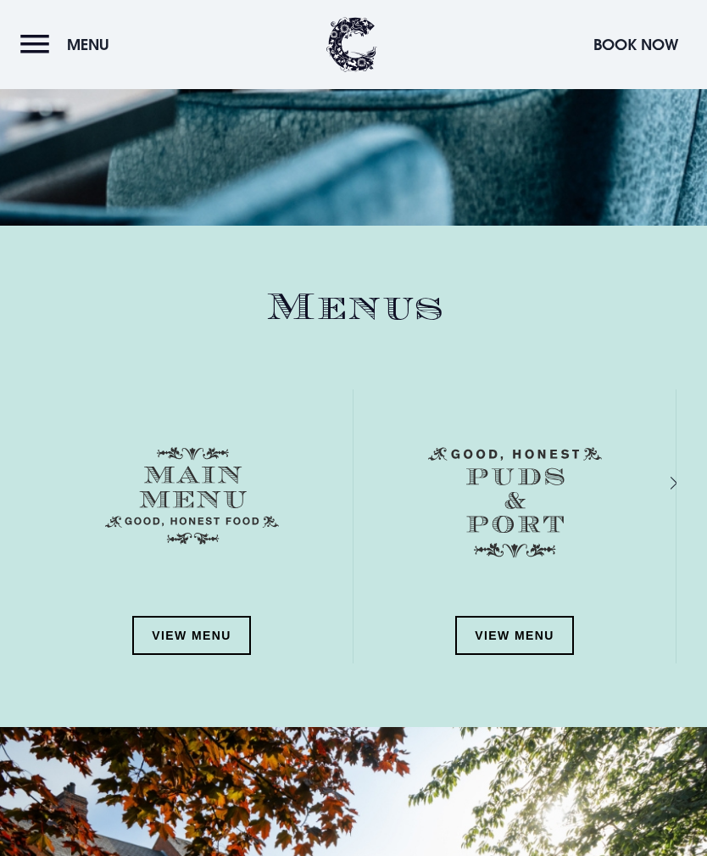  What do you see at coordinates (352, 44) in the screenshot?
I see `img: Clandeboye Lodge` at bounding box center [352, 44].